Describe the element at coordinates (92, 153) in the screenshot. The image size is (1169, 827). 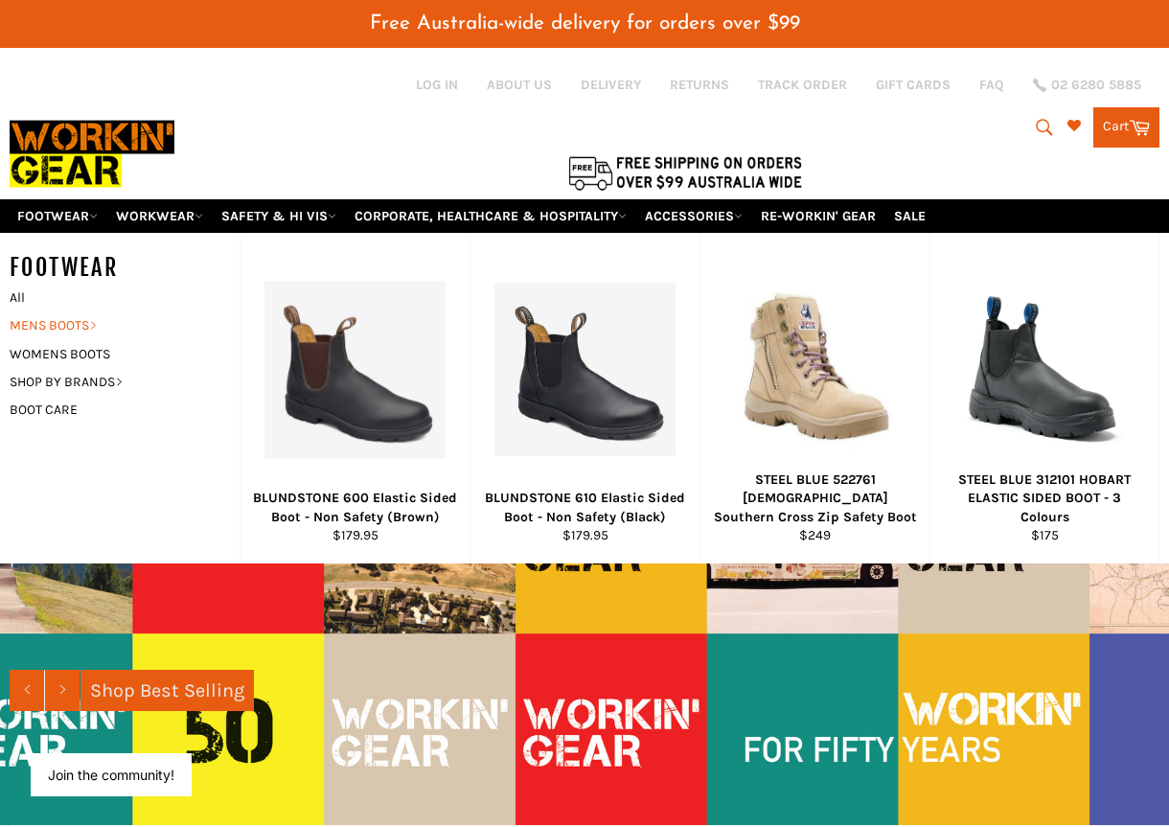
I see `img: Workin Gear leaders in Workwear, Safety Boots, PPE, Uniforms. Australia's No.1 in Workwear` at that location.